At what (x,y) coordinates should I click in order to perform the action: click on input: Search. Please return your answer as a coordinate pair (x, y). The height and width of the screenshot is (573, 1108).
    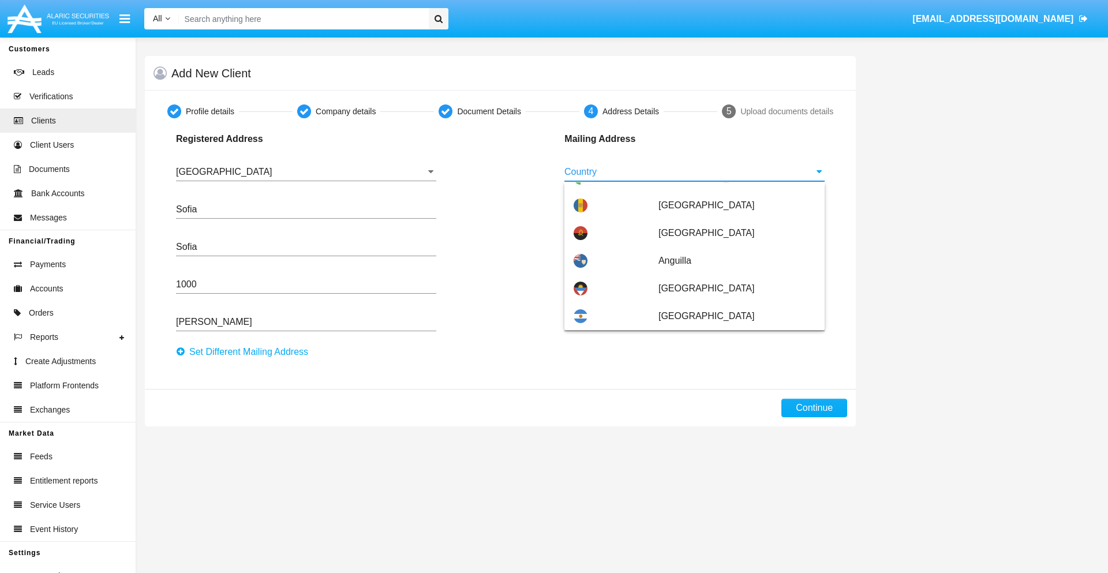
    Looking at the image, I should click on (302, 18).